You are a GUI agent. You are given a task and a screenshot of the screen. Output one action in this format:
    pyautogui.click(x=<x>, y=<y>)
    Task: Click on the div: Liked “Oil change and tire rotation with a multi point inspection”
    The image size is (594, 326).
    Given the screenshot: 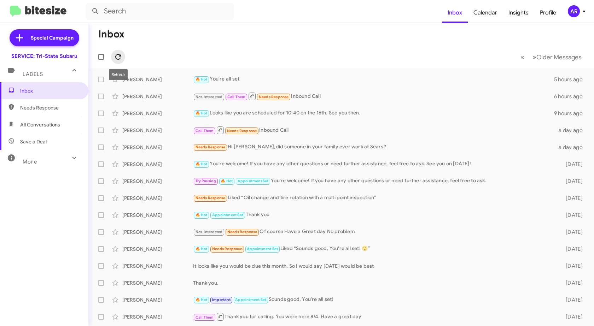 What is the action you would take?
    pyautogui.click(x=374, y=198)
    